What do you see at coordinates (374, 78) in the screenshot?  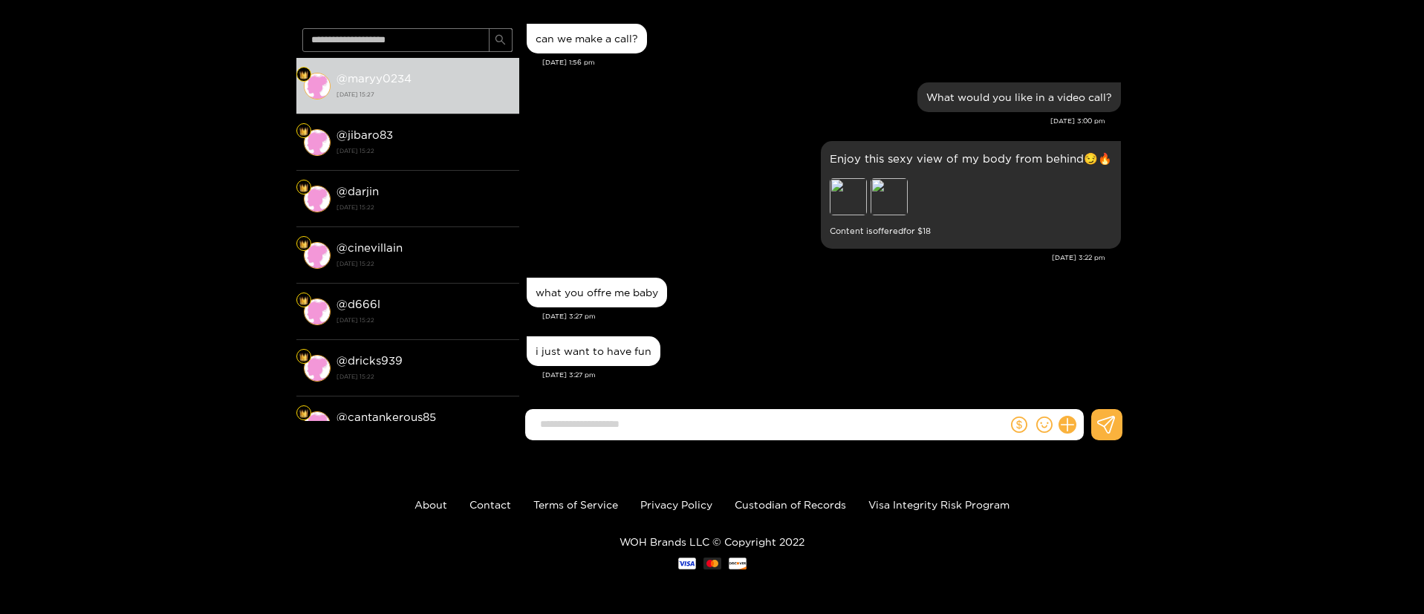 I see `strong: @ maryy0234` at bounding box center [374, 78].